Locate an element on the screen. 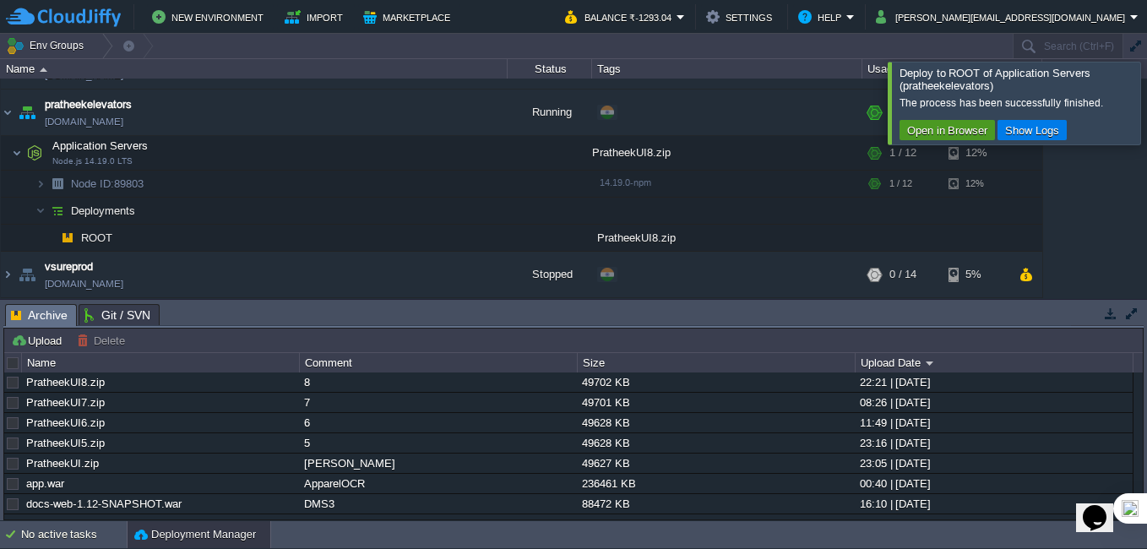 This screenshot has height=549, width=1147. a: Node ID:89803 is located at coordinates (107, 183).